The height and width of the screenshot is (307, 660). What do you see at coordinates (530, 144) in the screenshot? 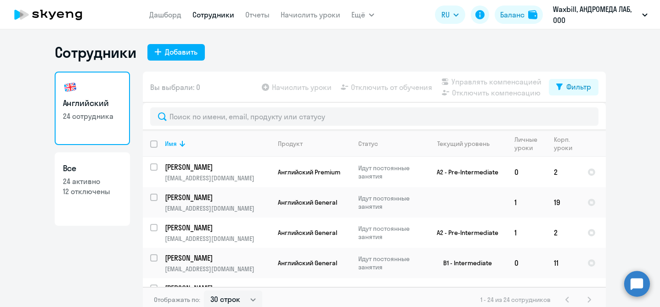
I see `div: Личные уроки` at bounding box center [530, 144].